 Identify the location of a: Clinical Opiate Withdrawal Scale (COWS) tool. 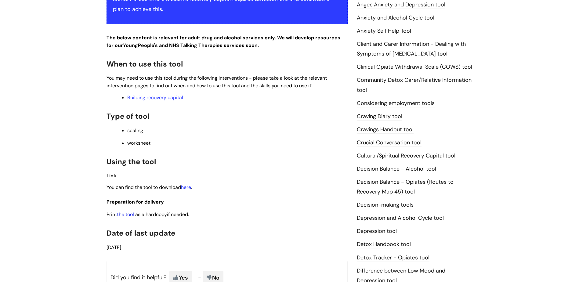
(415, 67).